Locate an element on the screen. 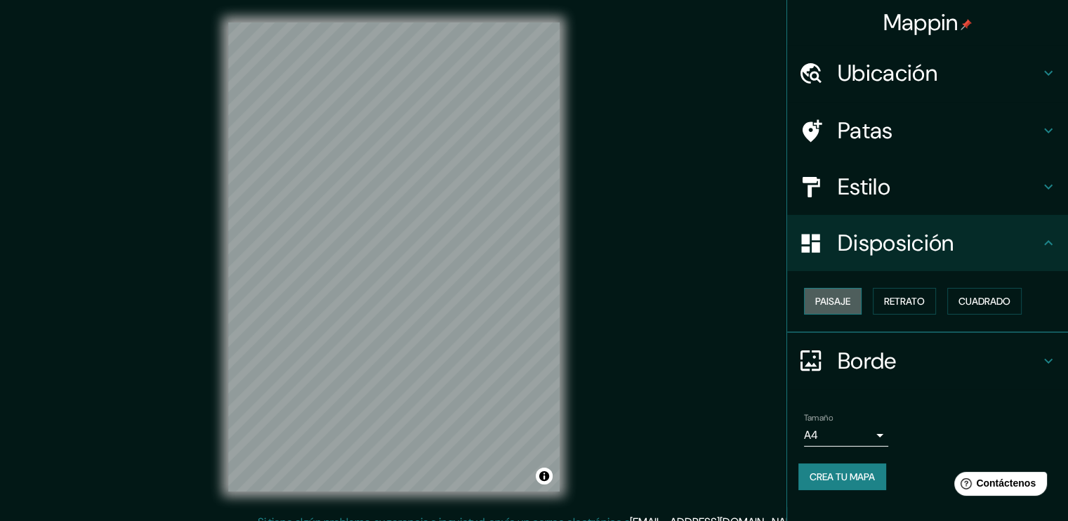 This screenshot has height=521, width=1068. font: Disposición is located at coordinates (895, 243).